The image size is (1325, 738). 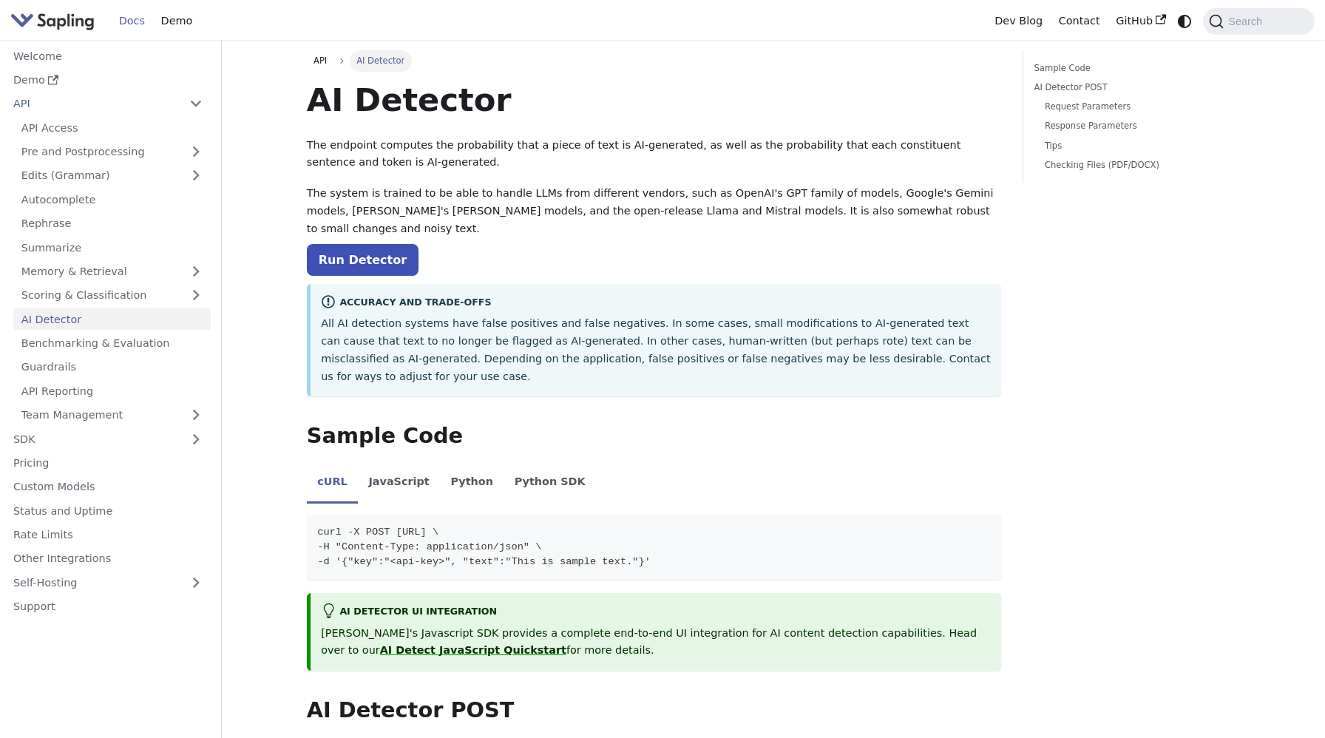 What do you see at coordinates (320, 61) in the screenshot?
I see `span: API` at bounding box center [320, 61].